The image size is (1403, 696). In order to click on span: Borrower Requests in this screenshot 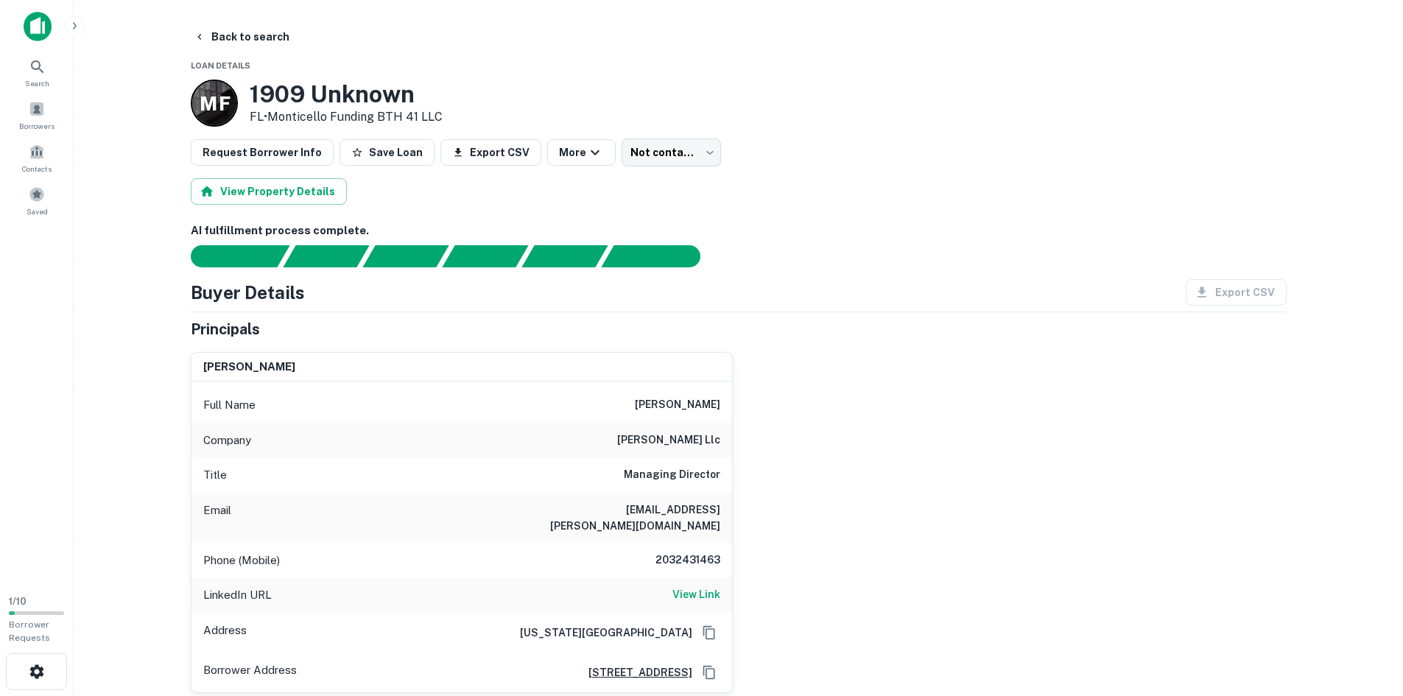, I will do `click(29, 631)`.